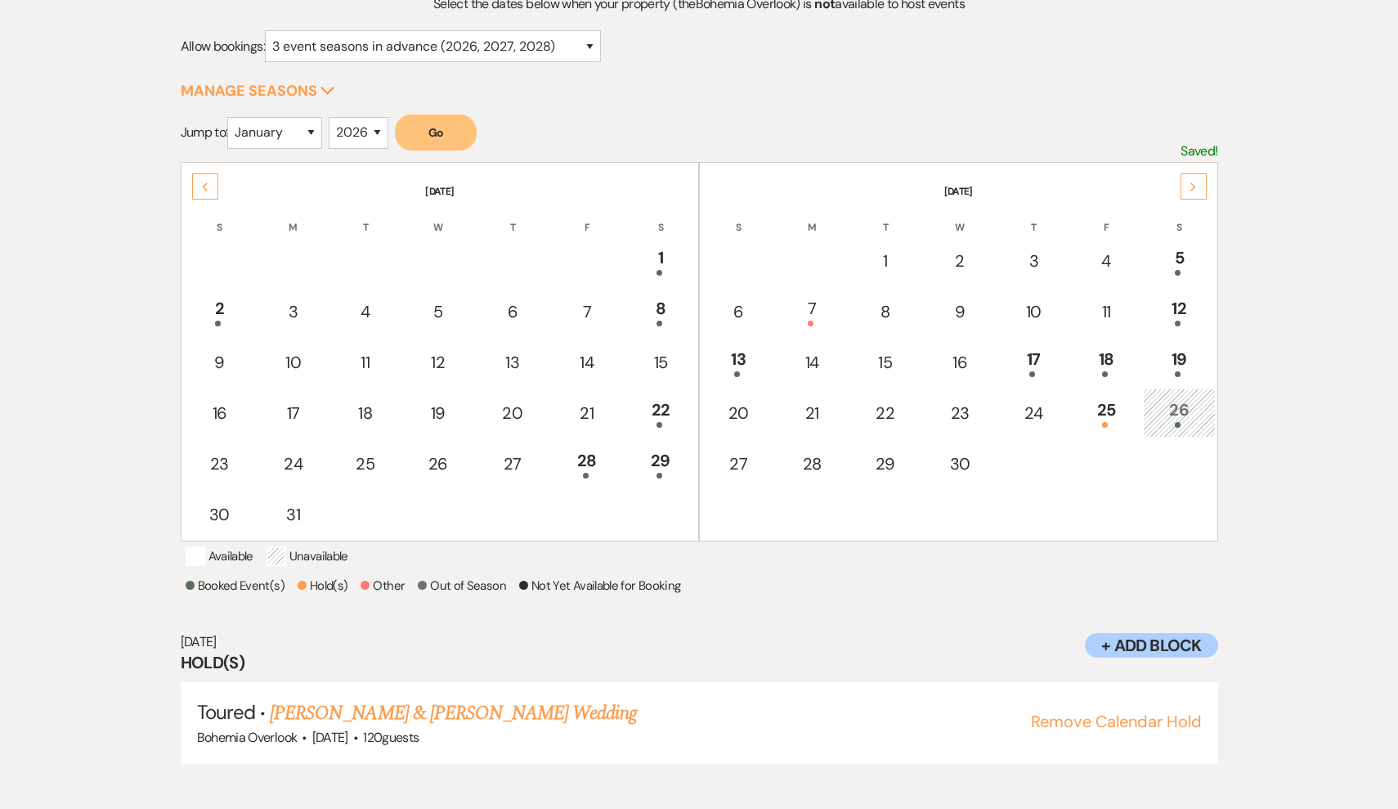 This screenshot has height=809, width=1398. Describe the element at coordinates (599, 585) in the screenshot. I see `p: Not Yet Available for Booking` at that location.